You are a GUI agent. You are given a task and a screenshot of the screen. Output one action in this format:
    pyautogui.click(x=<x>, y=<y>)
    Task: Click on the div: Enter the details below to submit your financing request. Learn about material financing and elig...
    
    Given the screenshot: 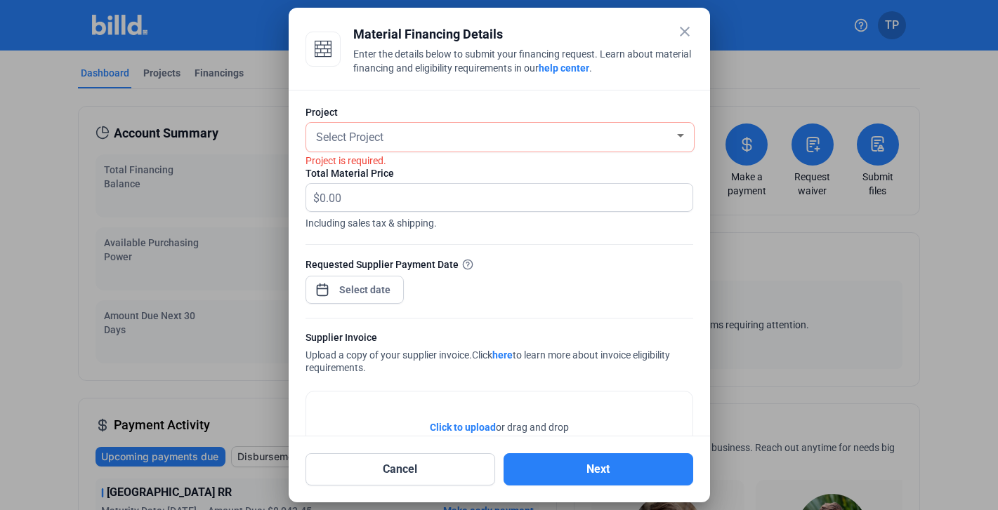 What is the action you would take?
    pyautogui.click(x=523, y=62)
    